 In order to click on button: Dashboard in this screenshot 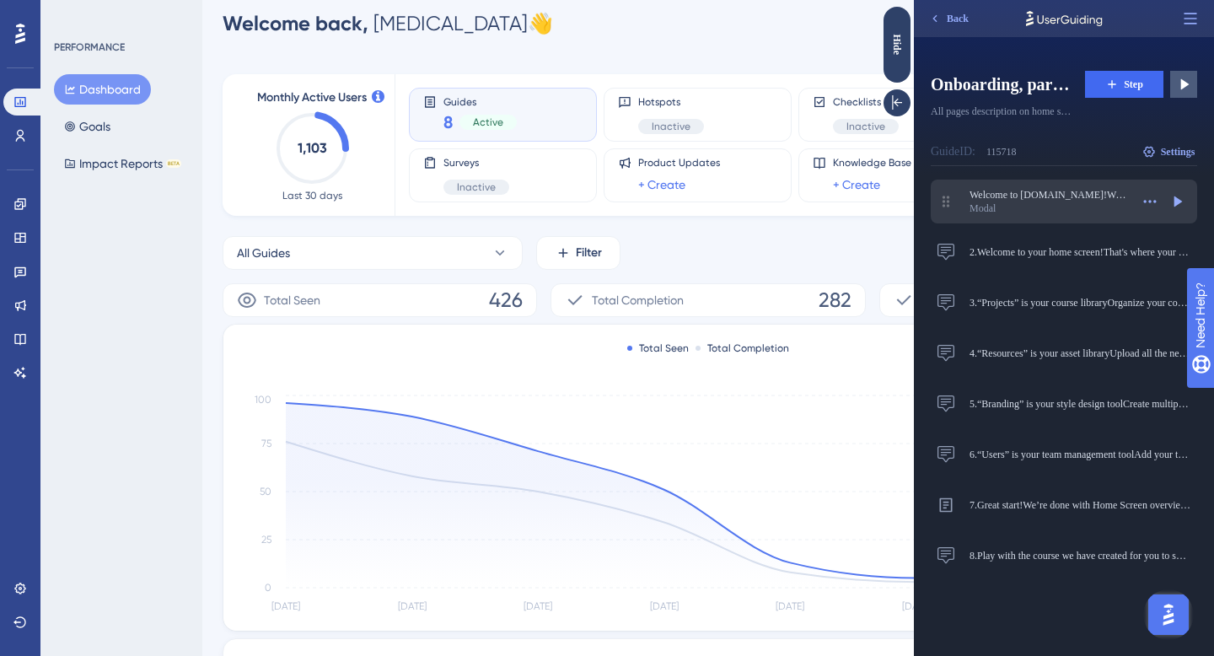, I will do `click(102, 89)`.